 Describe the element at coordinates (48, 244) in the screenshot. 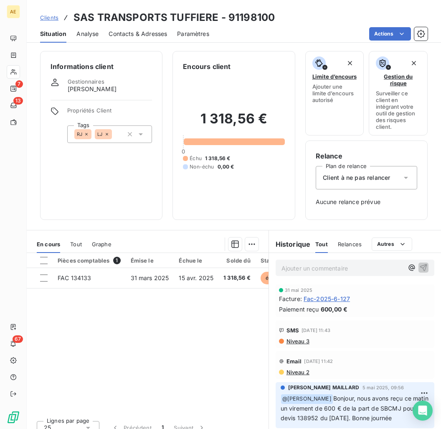

I see `span: En cours` at that location.